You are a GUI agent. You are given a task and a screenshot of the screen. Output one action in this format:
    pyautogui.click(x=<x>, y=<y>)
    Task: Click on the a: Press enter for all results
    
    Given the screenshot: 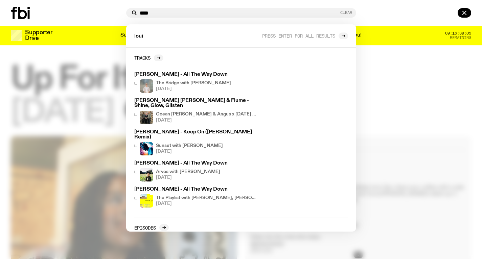 What is the action you would take?
    pyautogui.click(x=305, y=36)
    